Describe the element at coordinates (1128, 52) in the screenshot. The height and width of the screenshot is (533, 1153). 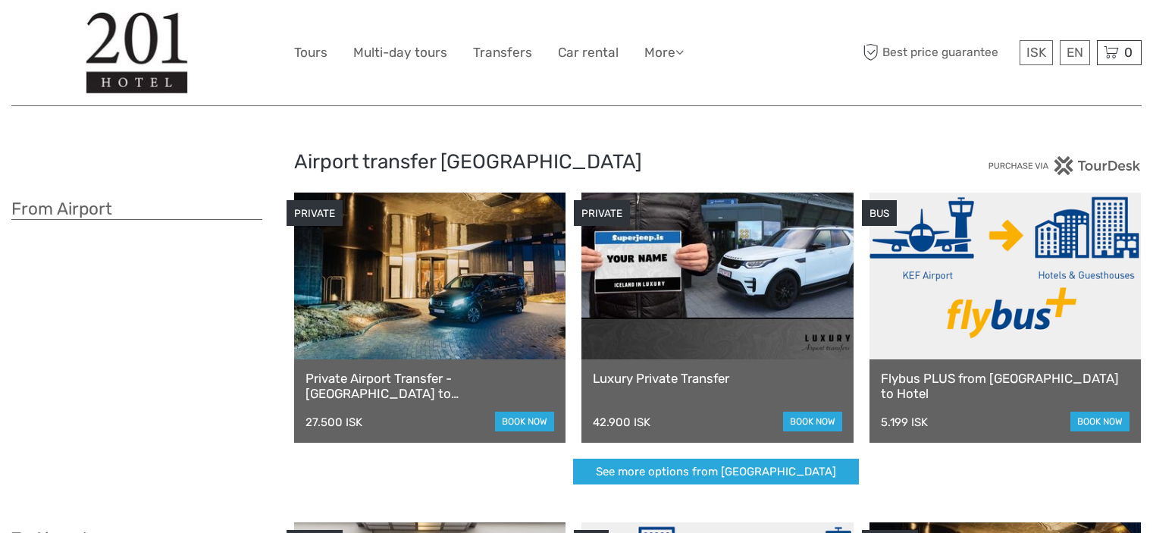
I see `span: 0` at that location.